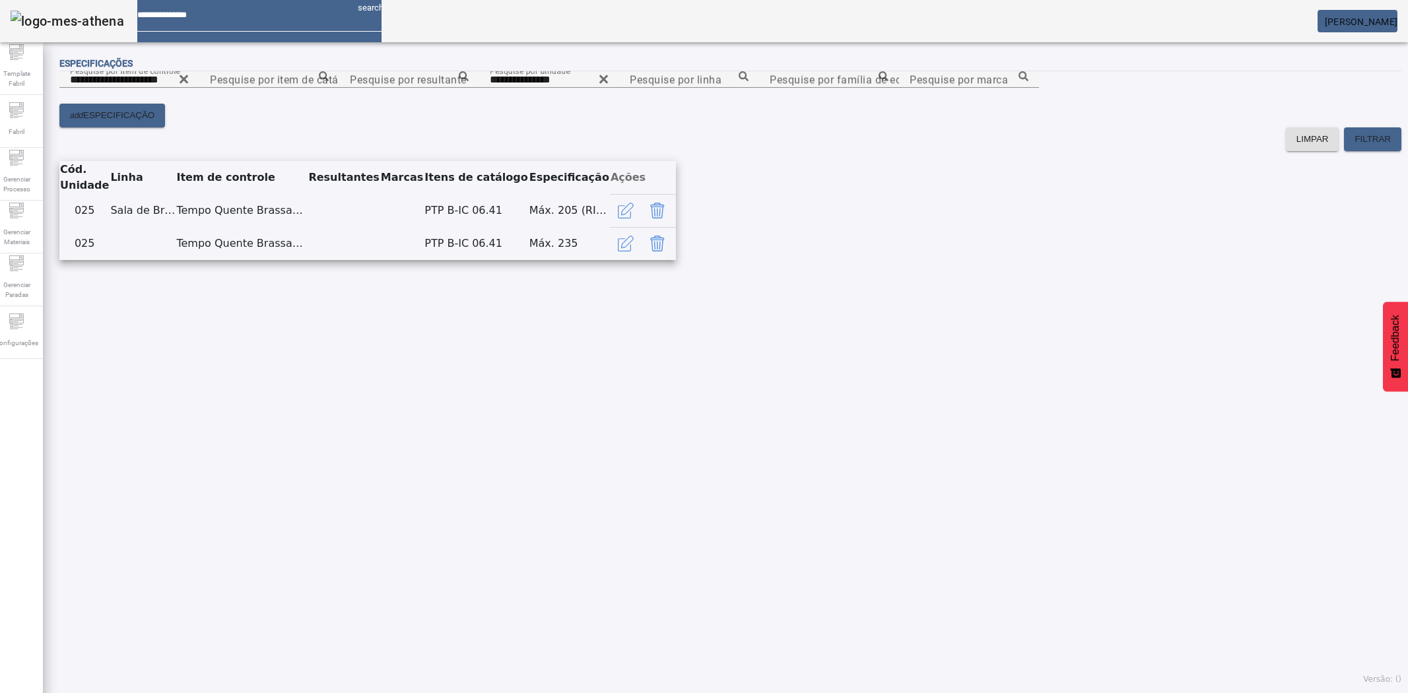 Image resolution: width=1408 pixels, height=693 pixels. I want to click on span: Especificações, so click(96, 63).